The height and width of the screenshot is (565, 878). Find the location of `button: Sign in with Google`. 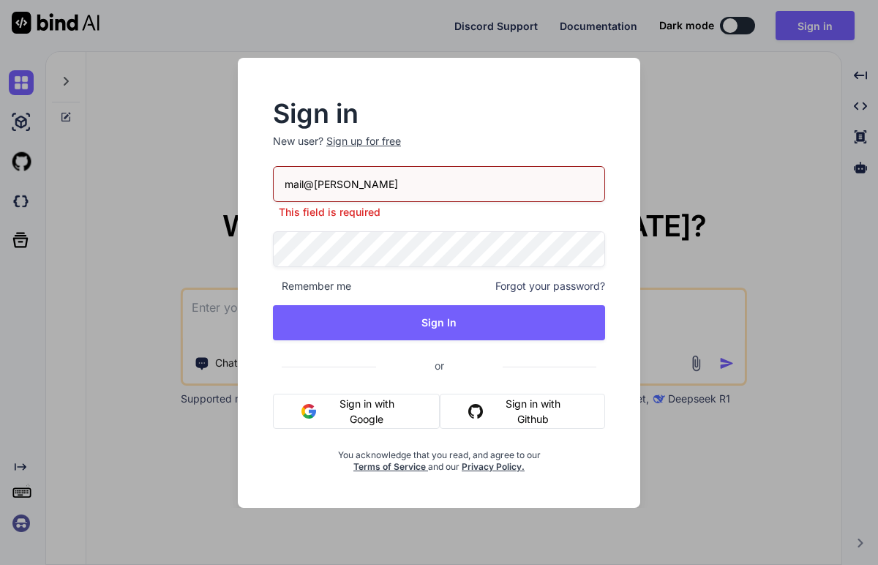

button: Sign in with Google is located at coordinates (356, 411).